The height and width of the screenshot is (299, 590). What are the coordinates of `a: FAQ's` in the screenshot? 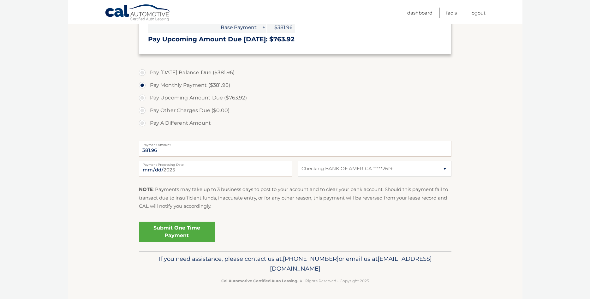 It's located at (451, 13).